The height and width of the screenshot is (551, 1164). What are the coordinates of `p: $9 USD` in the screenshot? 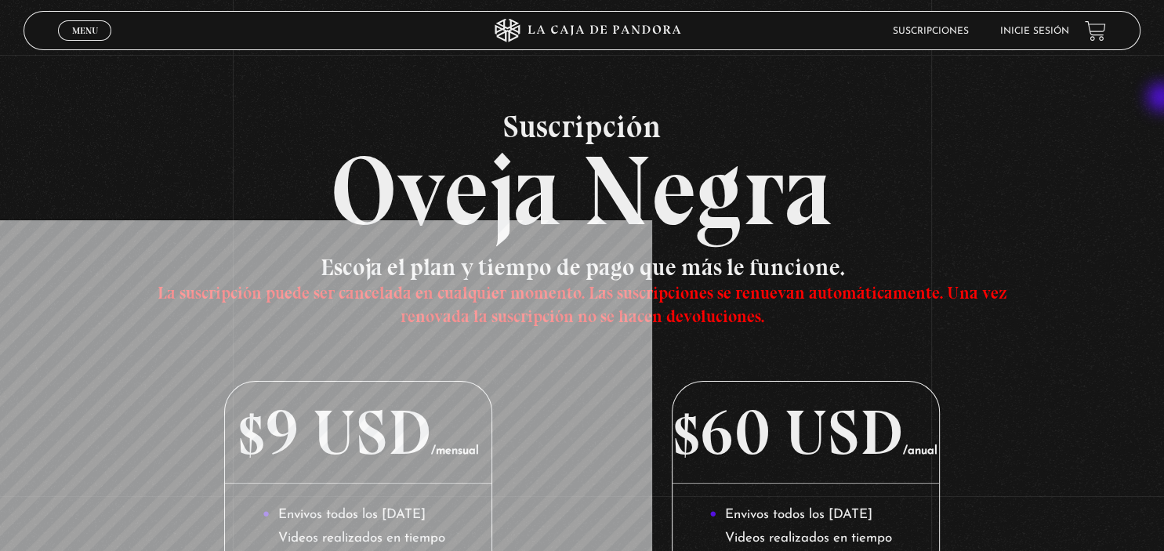 It's located at (358, 433).